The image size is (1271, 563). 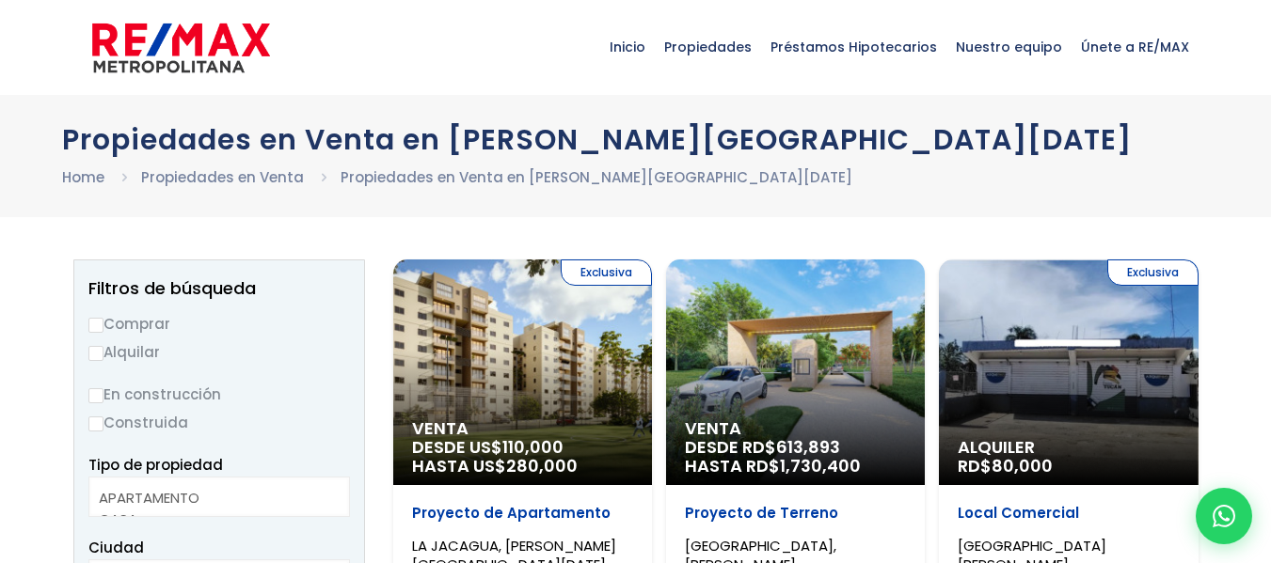 What do you see at coordinates (808, 447) in the screenshot?
I see `span: 613,893` at bounding box center [808, 447].